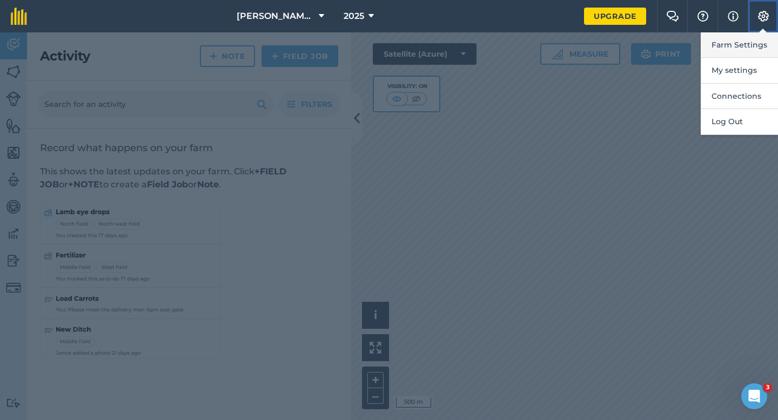 The width and height of the screenshot is (778, 420). I want to click on span: 3, so click(767, 388).